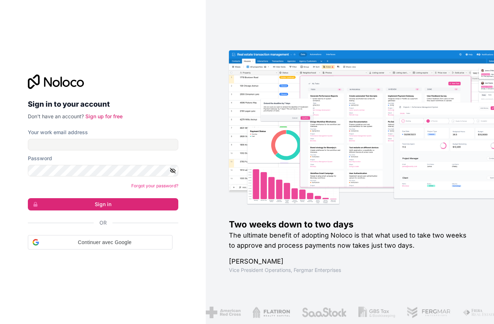 The height and width of the screenshot is (324, 494). I want to click on label: Your work email address, so click(58, 132).